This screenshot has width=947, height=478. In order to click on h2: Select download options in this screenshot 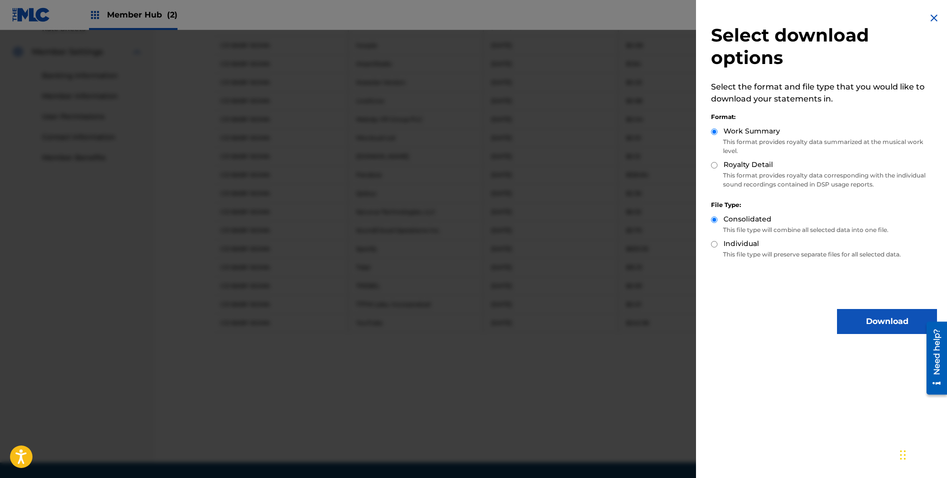, I will do `click(824, 47)`.